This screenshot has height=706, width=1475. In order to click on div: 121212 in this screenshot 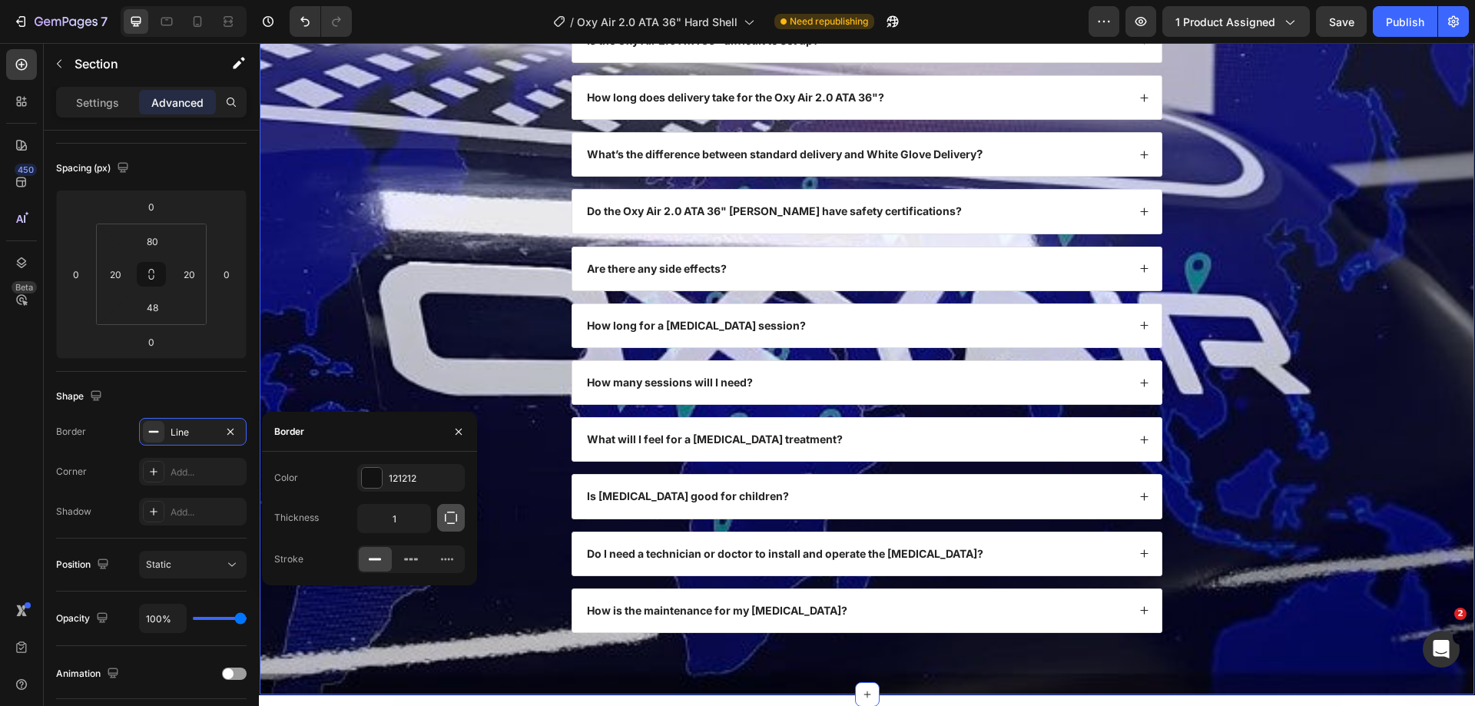, I will do `click(425, 479)`.